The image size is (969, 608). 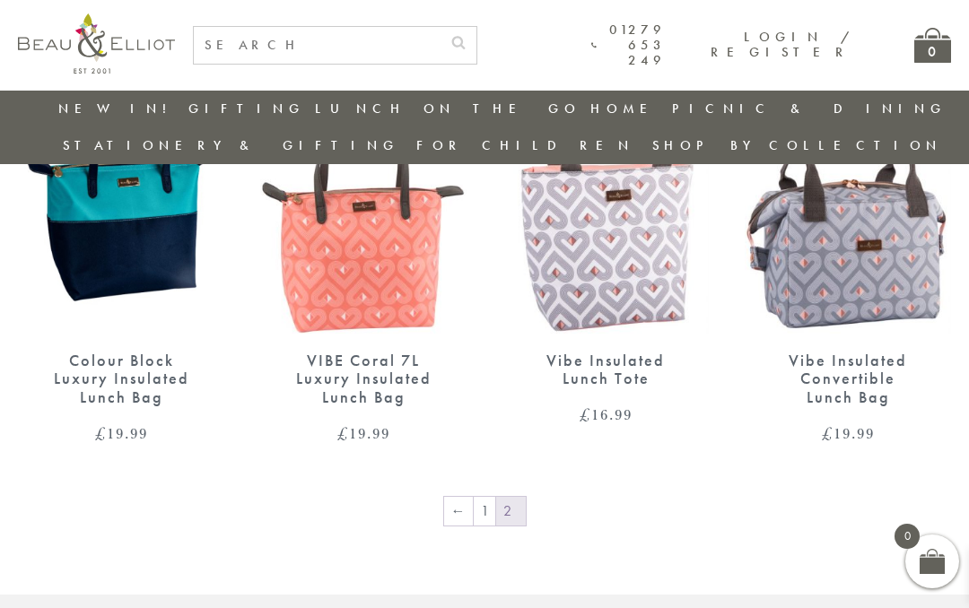 What do you see at coordinates (809, 109) in the screenshot?
I see `a: Picnic & Dining` at bounding box center [809, 109].